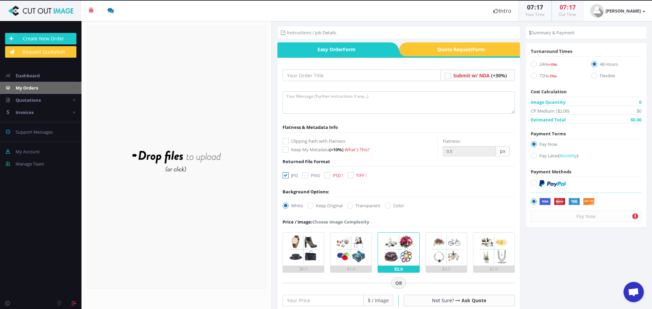  I want to click on span: Quotations, so click(28, 100).